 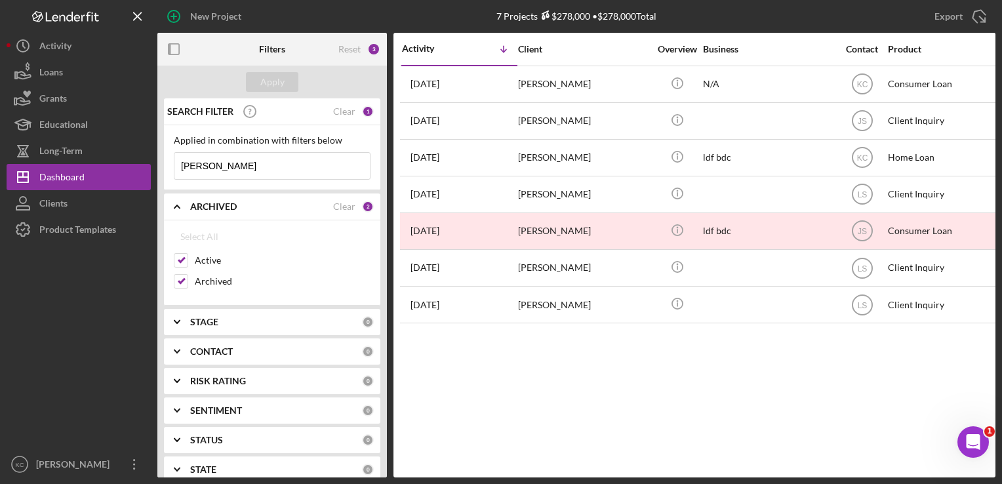 I want to click on button: Apply, so click(x=272, y=82).